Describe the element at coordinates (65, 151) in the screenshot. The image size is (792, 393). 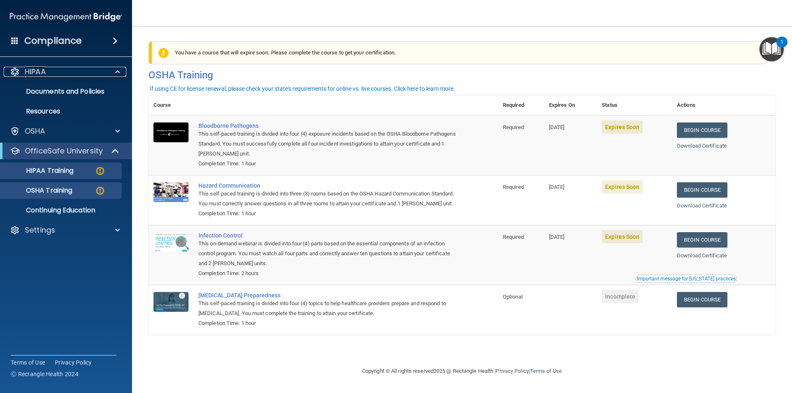
I see `a: OfficeSafe University` at that location.